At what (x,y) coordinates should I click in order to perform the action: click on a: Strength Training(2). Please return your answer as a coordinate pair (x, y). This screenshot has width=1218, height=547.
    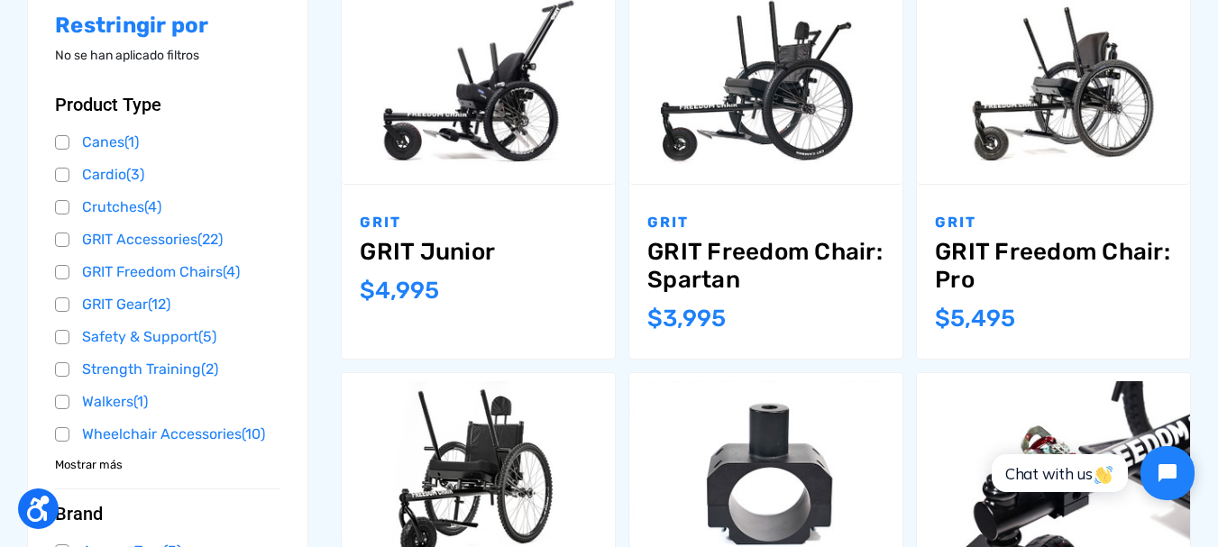
    Looking at the image, I should click on (168, 370).